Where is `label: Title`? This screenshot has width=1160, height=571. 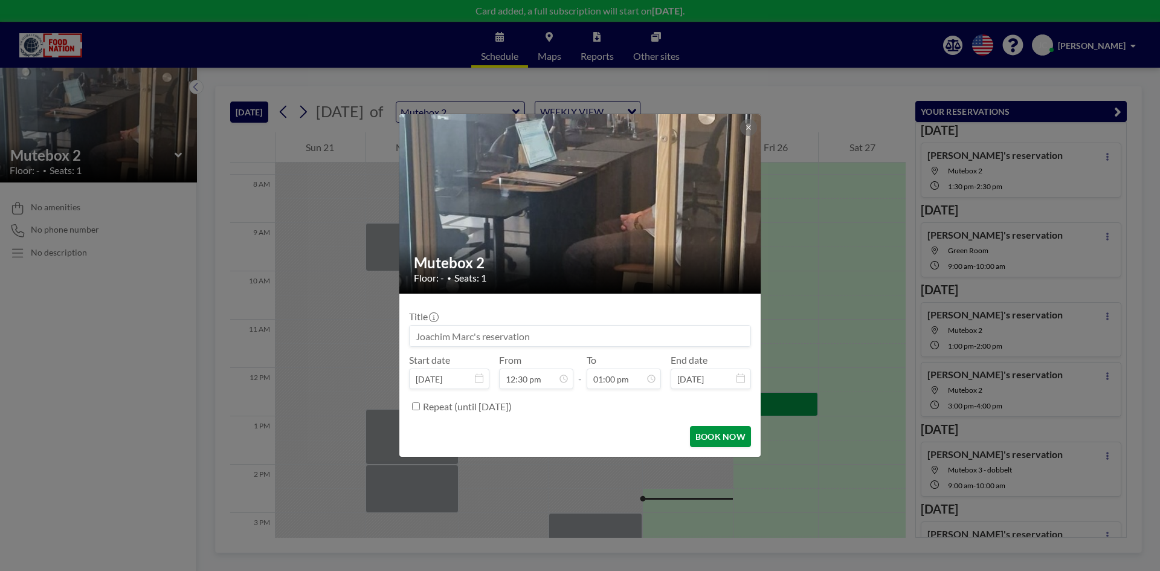 label: Title is located at coordinates (423, 317).